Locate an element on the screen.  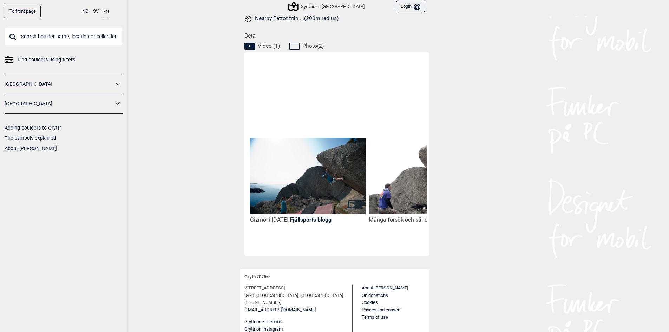
a: Adding boulders to Gryttr is located at coordinates (33, 128).